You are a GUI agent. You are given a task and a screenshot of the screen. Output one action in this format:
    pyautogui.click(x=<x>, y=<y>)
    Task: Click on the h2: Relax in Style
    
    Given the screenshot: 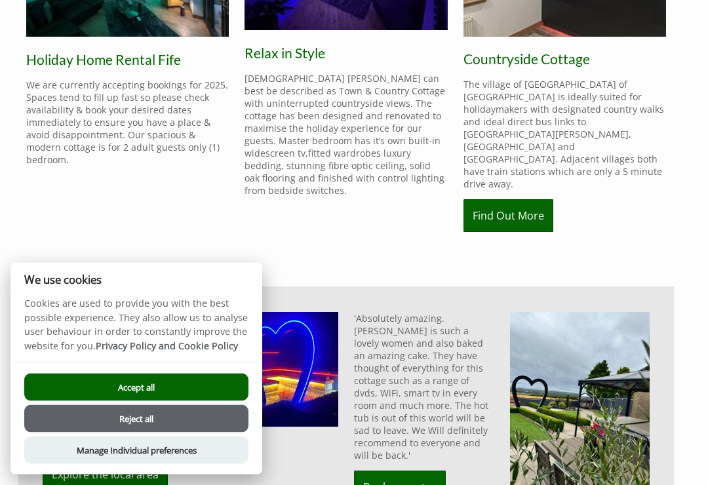 What is the action you would take?
    pyautogui.click(x=346, y=53)
    